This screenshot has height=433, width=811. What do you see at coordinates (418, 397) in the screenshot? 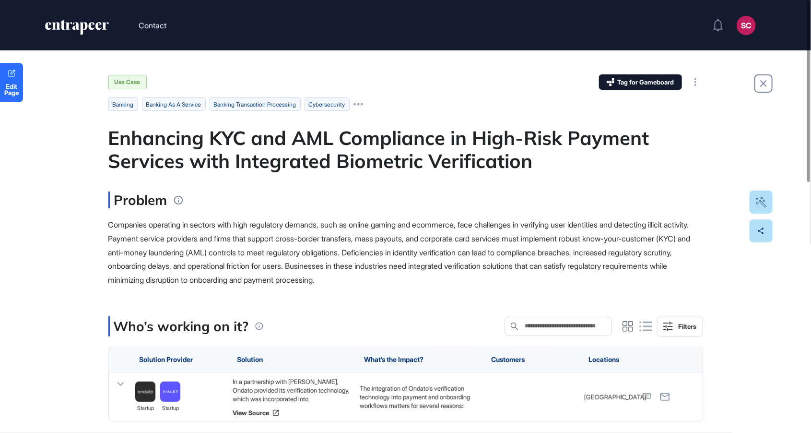
I see `p: The integration of Ondato's verification technology into payment and onboarding workflows matters...` at bounding box center [418, 397].